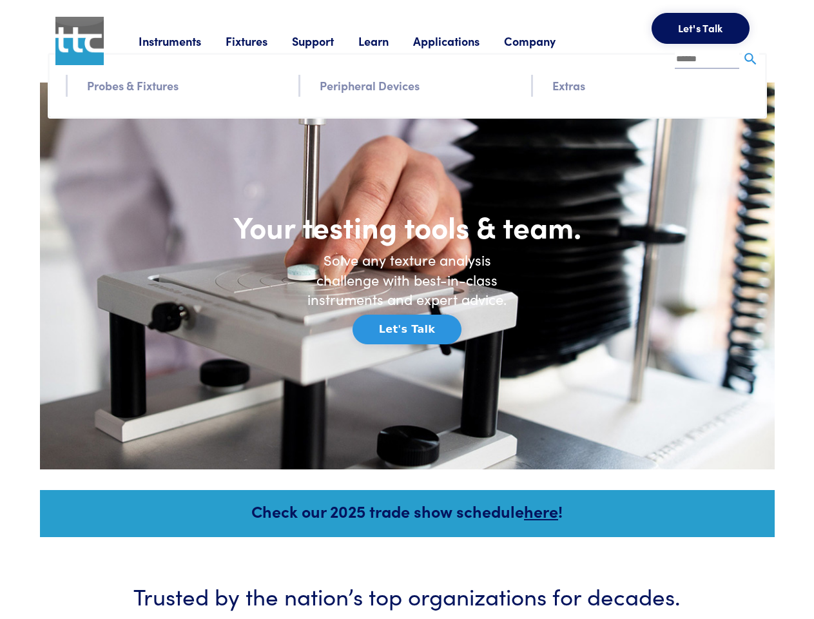 The width and height of the screenshot is (814, 619). I want to click on a: here, so click(541, 510).